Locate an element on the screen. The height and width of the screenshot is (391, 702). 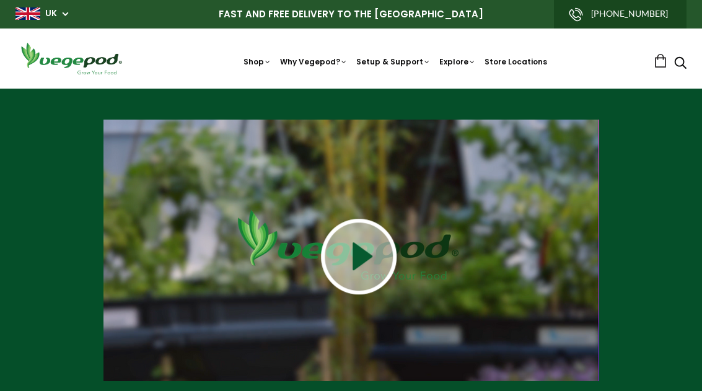
a: Search is located at coordinates (680, 64).